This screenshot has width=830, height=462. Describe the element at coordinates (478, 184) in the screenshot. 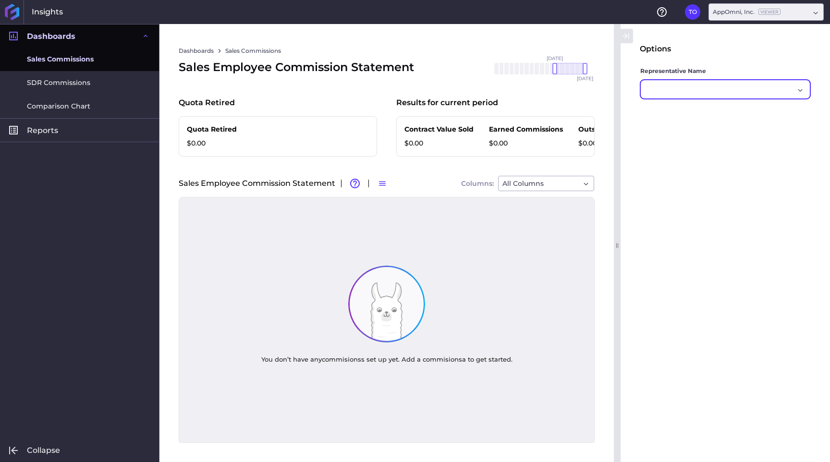

I see `span: Columns:` at that location.